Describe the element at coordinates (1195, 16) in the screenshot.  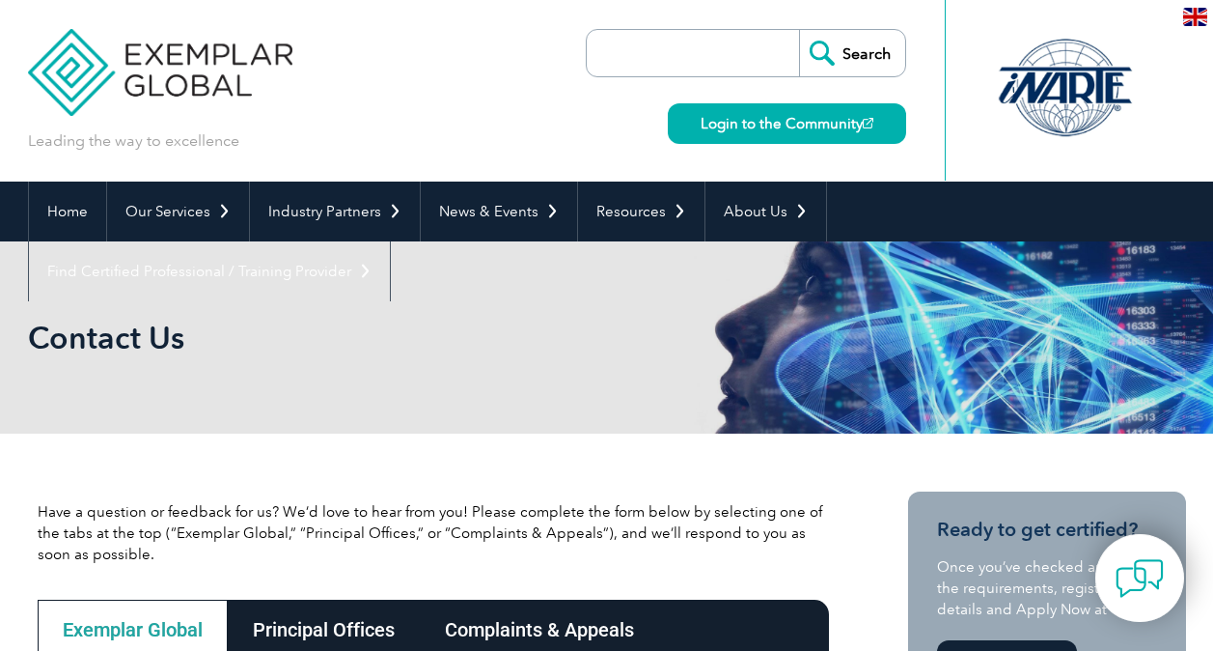
I see `img: en` at that location.